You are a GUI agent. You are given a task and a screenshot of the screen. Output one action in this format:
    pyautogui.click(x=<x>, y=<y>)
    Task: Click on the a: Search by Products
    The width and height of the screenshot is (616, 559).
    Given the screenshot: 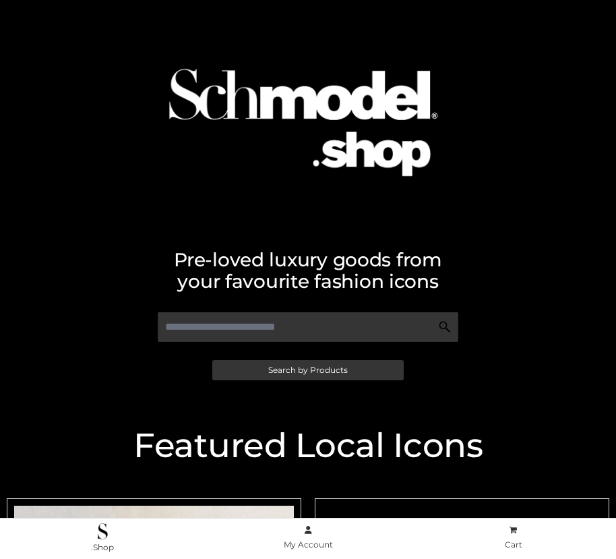 What is the action you would take?
    pyautogui.click(x=308, y=370)
    